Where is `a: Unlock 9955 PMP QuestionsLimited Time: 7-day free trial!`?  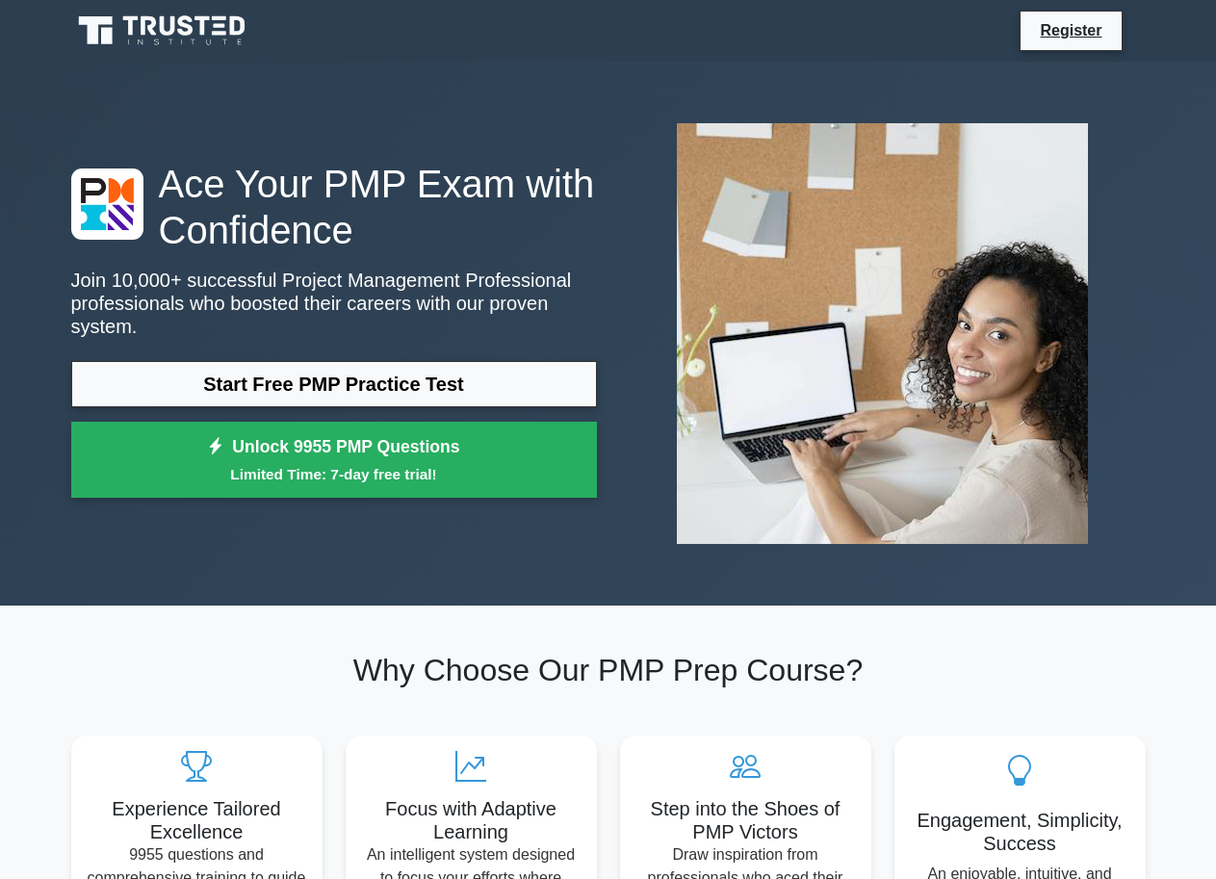 a: Unlock 9955 PMP QuestionsLimited Time: 7-day free trial! is located at coordinates (334, 460).